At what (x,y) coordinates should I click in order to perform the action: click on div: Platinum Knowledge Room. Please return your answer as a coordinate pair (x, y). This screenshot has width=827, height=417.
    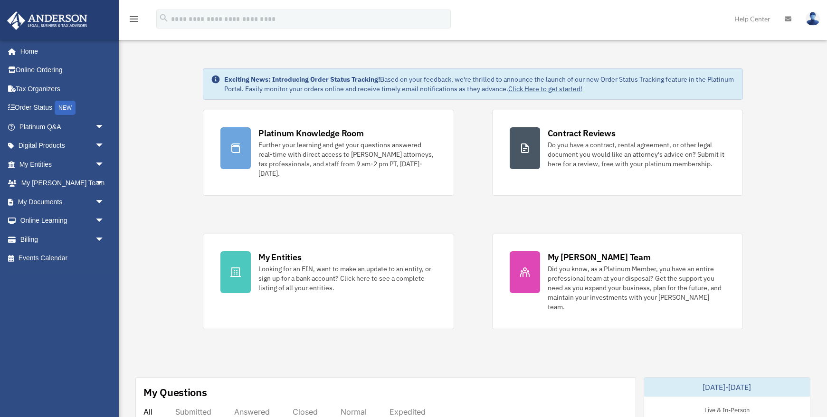
    Looking at the image, I should click on (311, 133).